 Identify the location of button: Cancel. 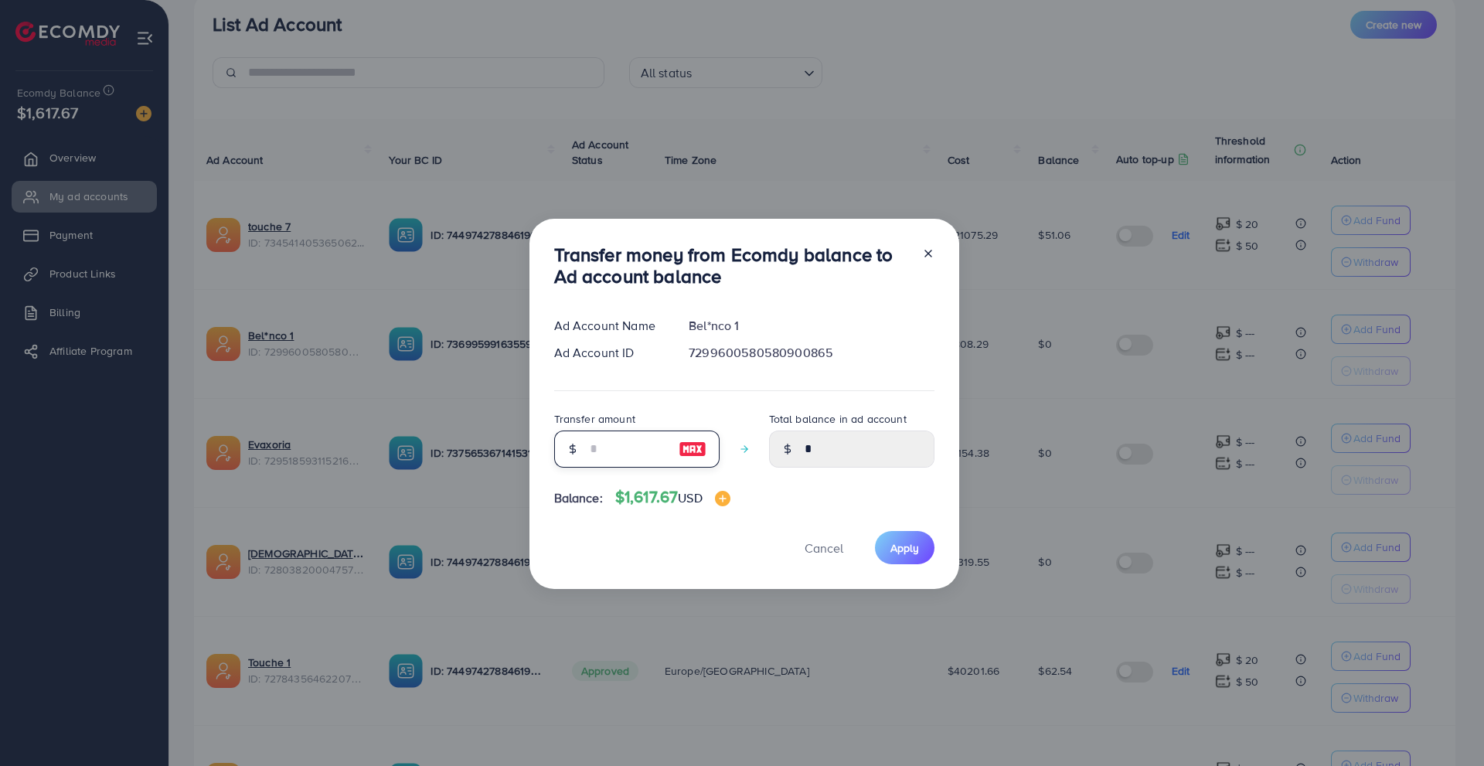
(824, 547).